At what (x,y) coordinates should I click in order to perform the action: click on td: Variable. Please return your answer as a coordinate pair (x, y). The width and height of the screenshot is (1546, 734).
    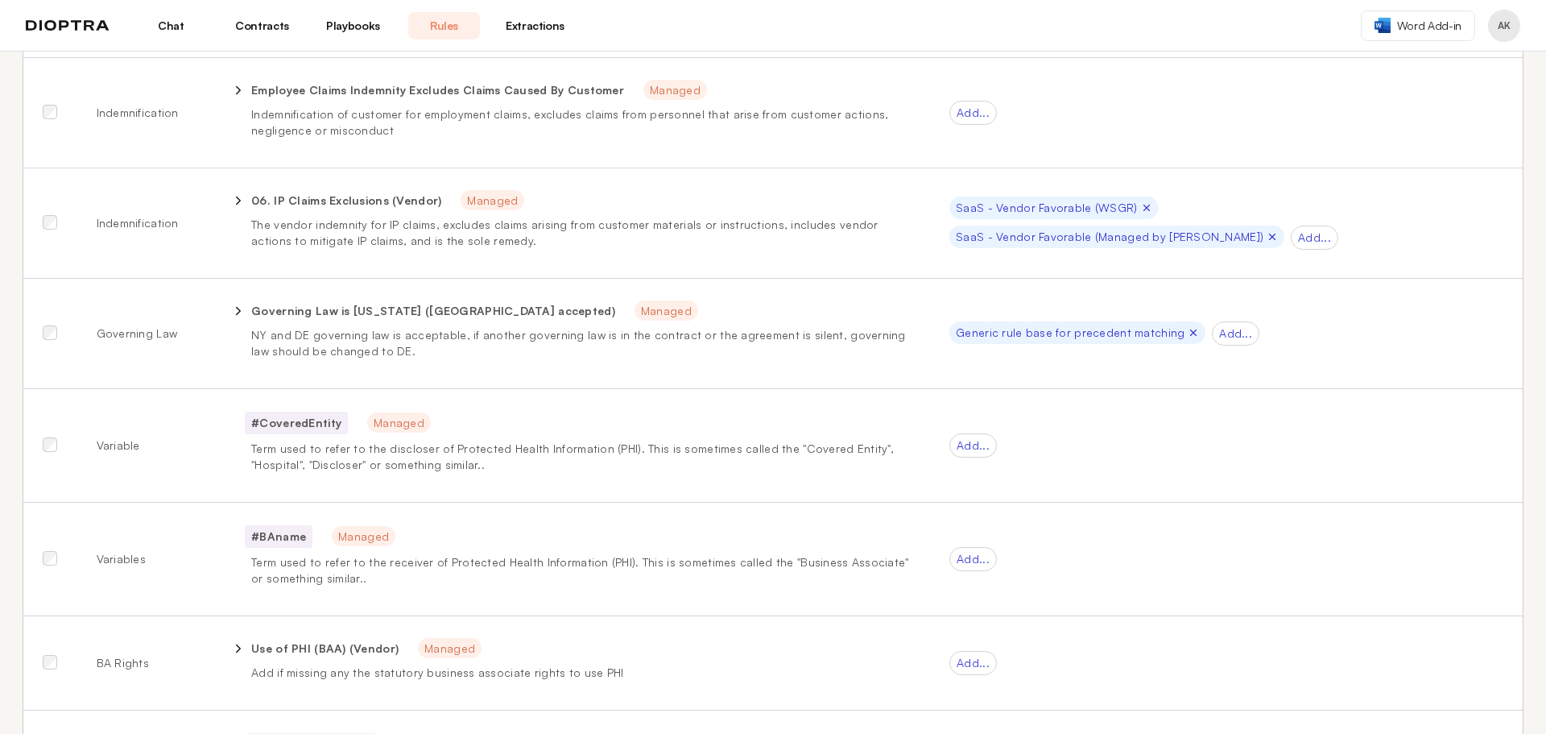
    Looking at the image, I should click on (143, 445).